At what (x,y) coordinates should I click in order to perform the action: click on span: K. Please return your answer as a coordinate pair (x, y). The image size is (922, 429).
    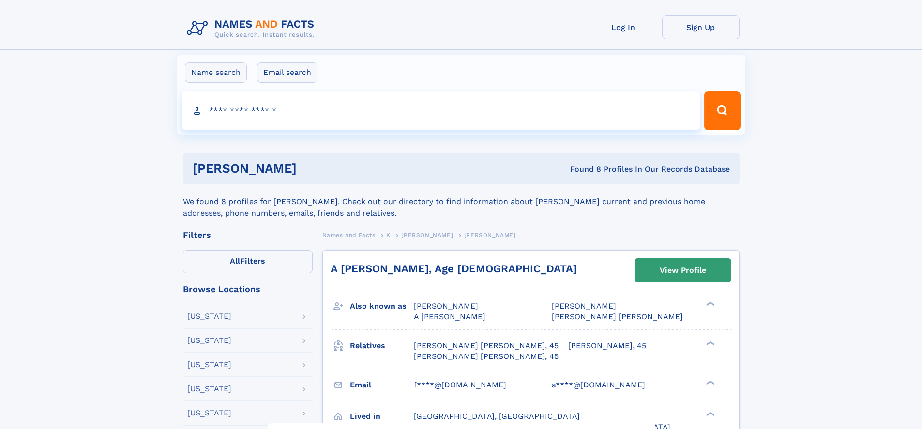
    Looking at the image, I should click on (388, 235).